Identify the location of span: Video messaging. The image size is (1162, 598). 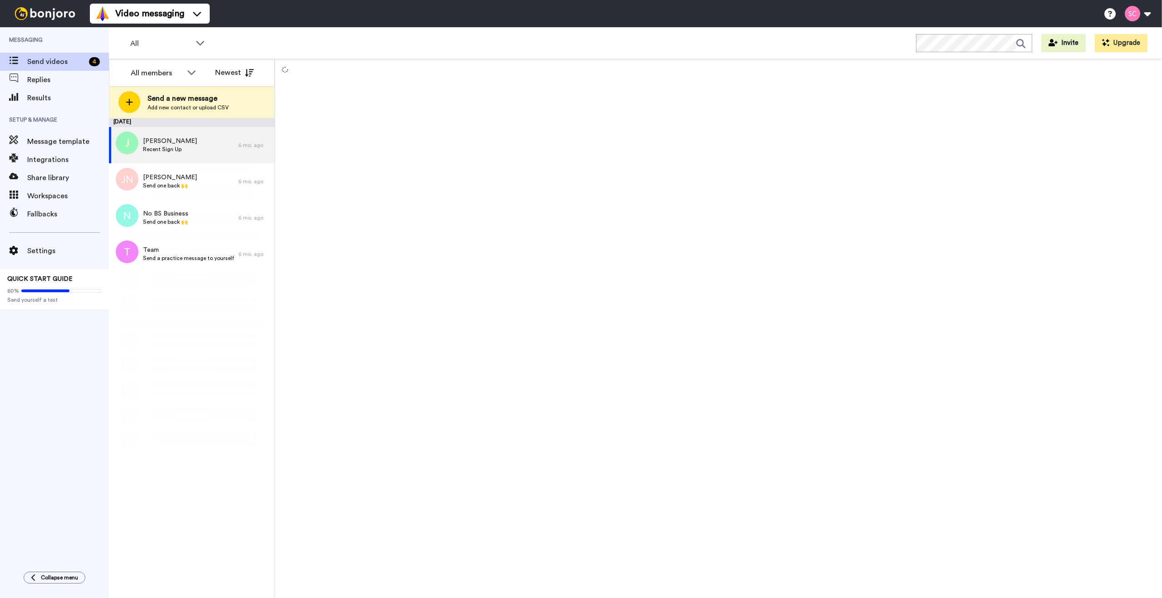
(150, 14).